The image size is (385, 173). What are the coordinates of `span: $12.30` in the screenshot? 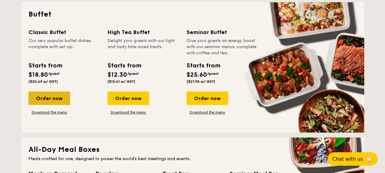 It's located at (117, 75).